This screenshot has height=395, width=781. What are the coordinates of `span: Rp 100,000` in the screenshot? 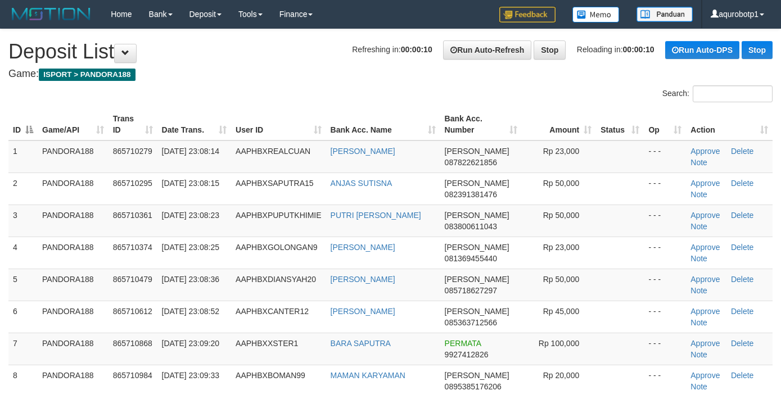 It's located at (559, 343).